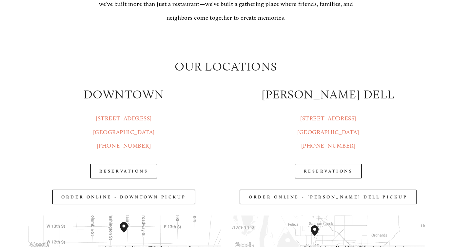 The width and height of the screenshot is (452, 247). What do you see at coordinates (319, 236) in the screenshot?
I see `div: Amaro's Table 816 Northeast 98th Circle Vancouver, WA, 98665, United States` at bounding box center [319, 236].